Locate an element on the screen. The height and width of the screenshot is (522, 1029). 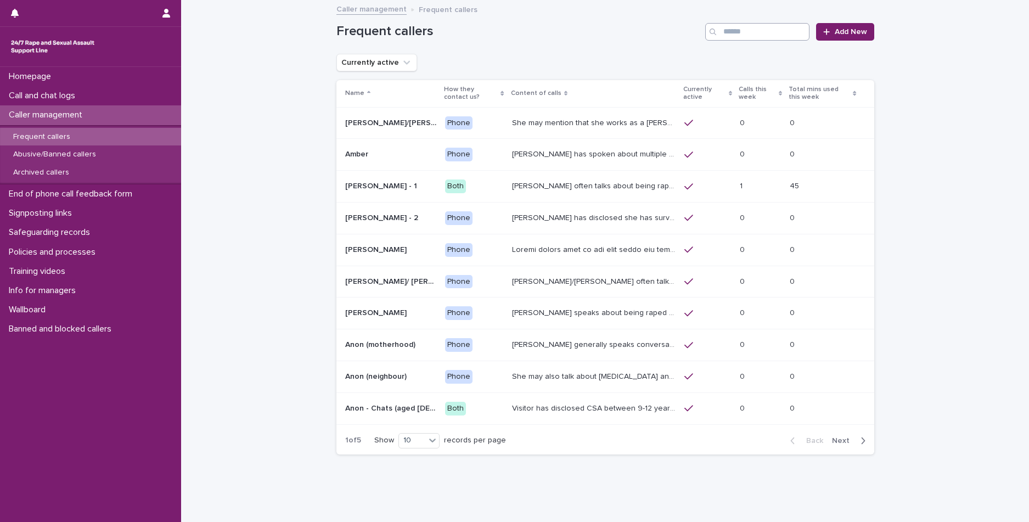
p: Caller generally speaks conversationally about many different things in her life and rarely speak... is located at coordinates (595, 343).